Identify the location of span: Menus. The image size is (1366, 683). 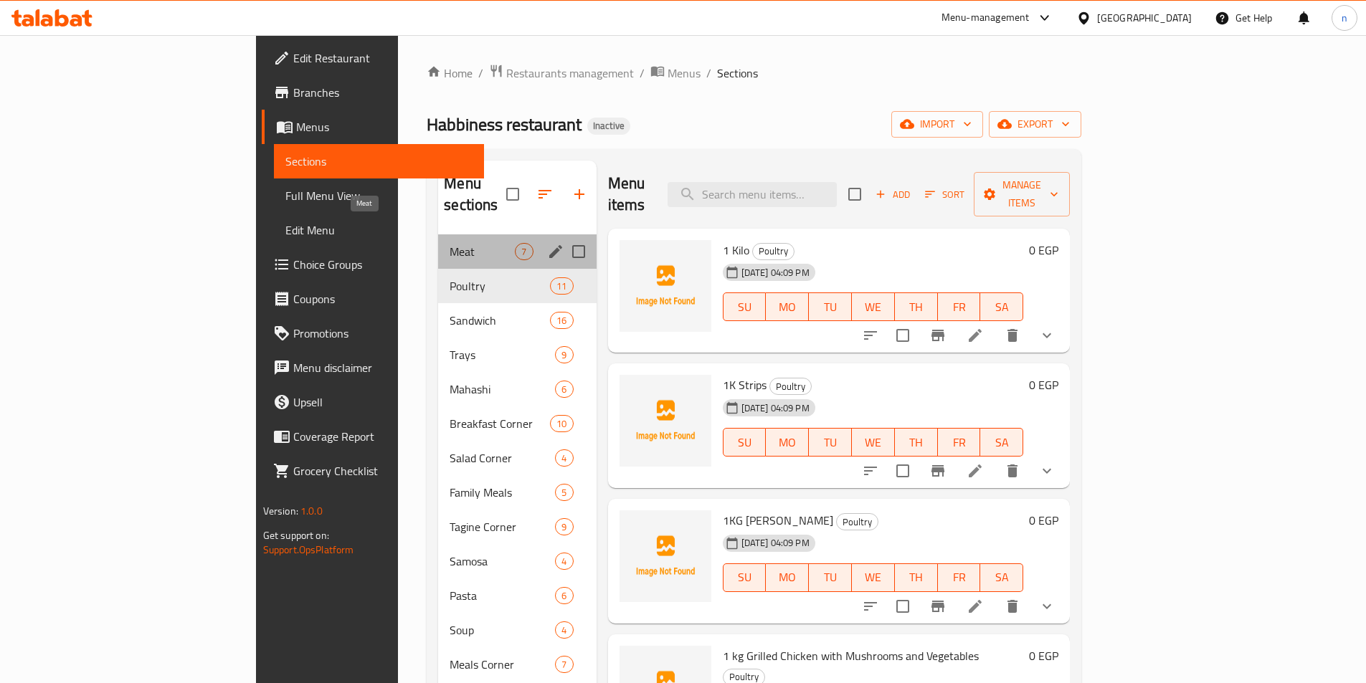
(384, 127).